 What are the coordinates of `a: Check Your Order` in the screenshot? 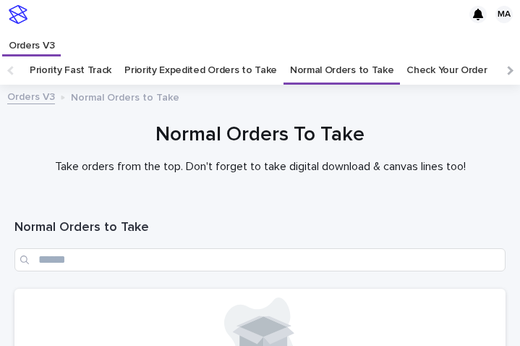 It's located at (446, 70).